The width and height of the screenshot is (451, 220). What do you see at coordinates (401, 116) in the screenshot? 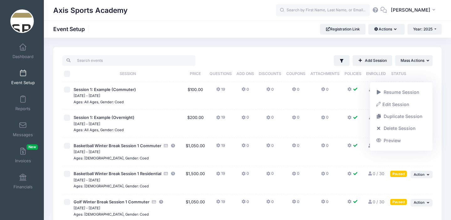
I see `a: Duplicate Session` at bounding box center [401, 116].